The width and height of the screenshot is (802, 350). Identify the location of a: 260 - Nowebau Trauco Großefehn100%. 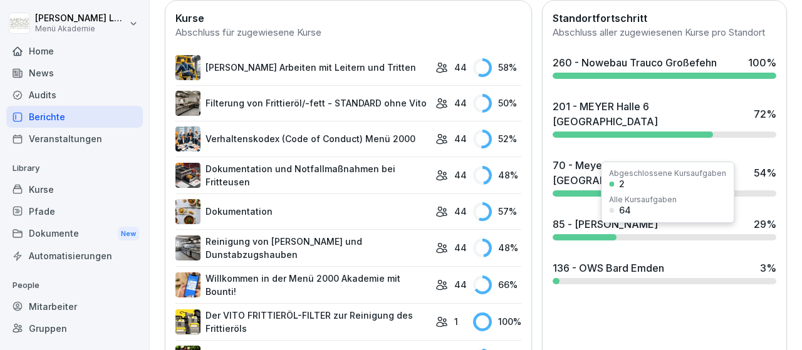
(664, 67).